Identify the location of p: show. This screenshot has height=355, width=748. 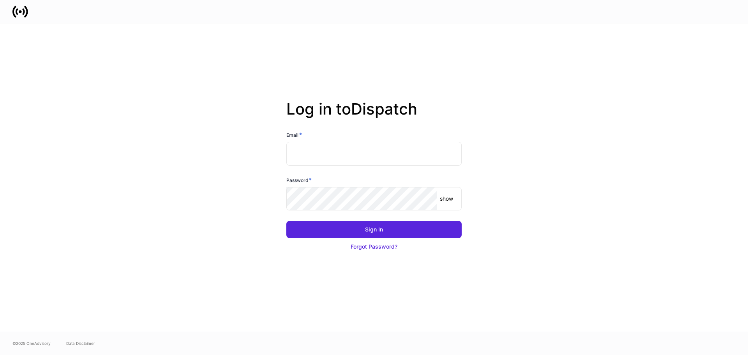
(446, 199).